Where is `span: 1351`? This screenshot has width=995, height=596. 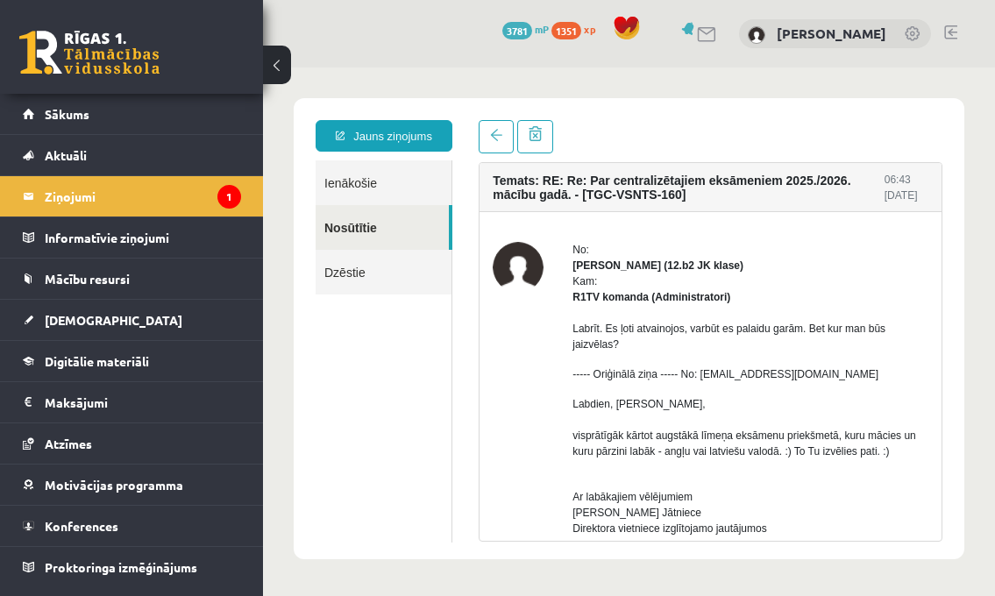
span: 1351 is located at coordinates (566, 31).